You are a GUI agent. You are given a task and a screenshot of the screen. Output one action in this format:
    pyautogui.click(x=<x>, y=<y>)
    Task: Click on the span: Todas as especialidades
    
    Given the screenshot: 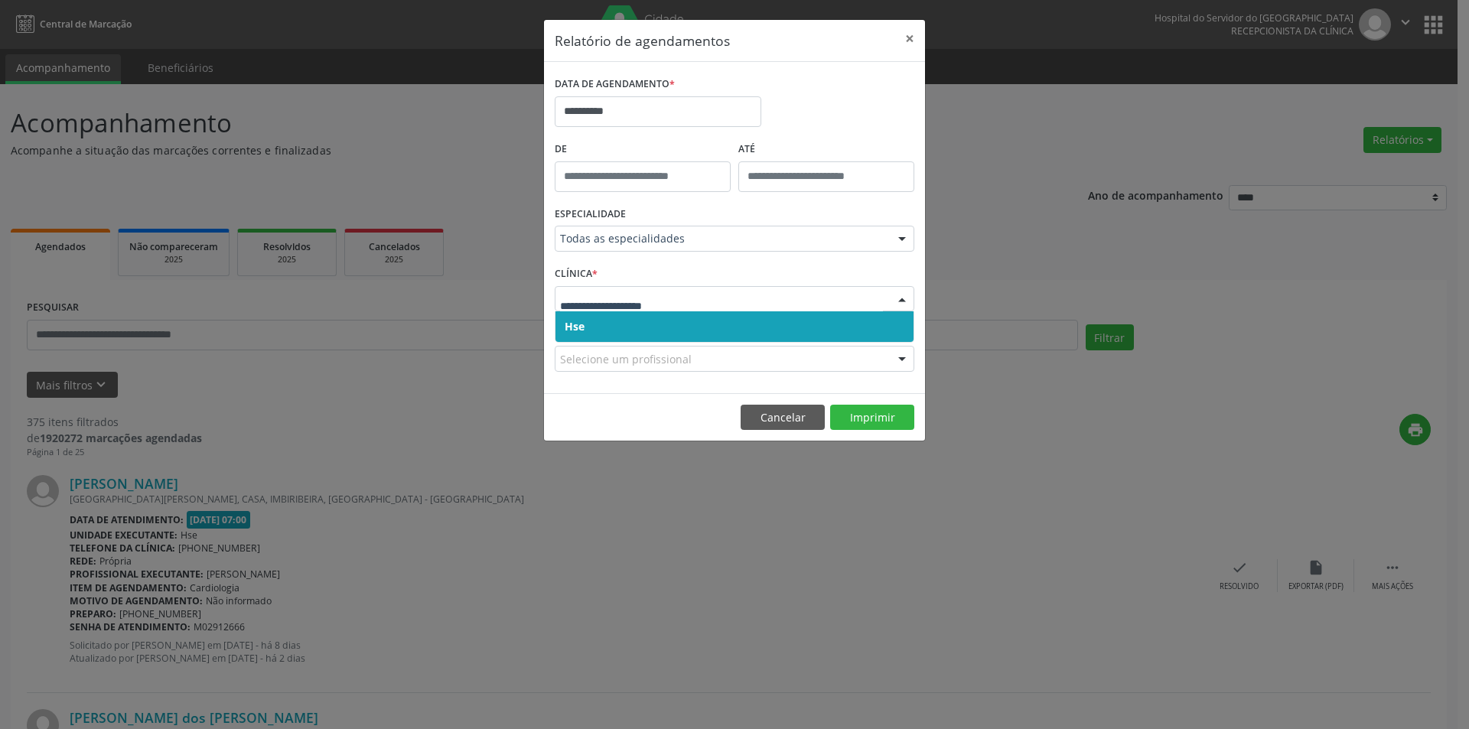 What is the action you would take?
    pyautogui.click(x=722, y=239)
    